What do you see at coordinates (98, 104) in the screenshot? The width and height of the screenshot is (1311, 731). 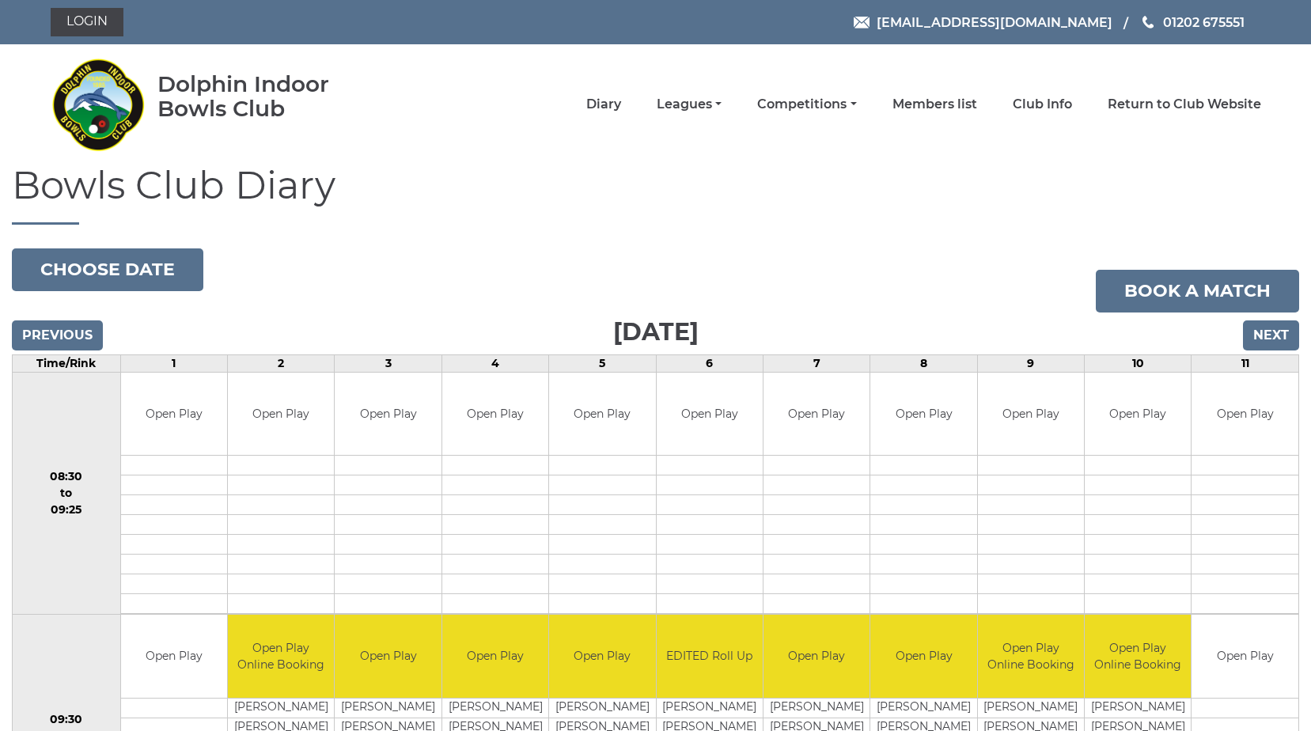 I see `img: Dolphin Indoor Bowls Club` at bounding box center [98, 104].